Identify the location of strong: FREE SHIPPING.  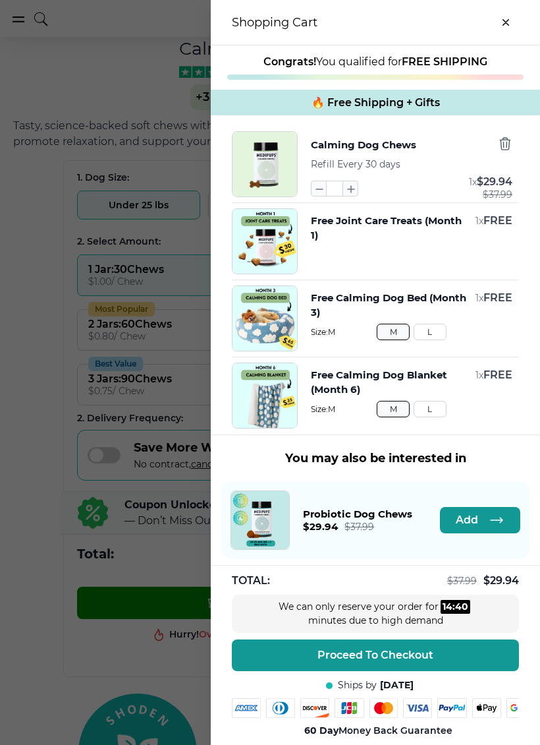
(445, 61).